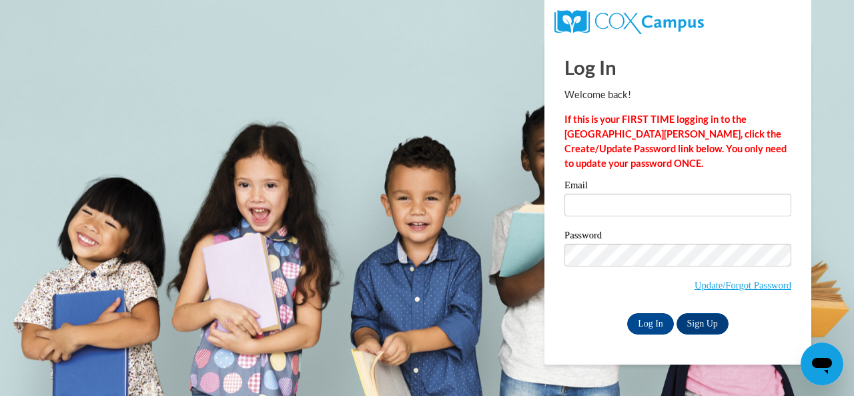  Describe the element at coordinates (678, 237) in the screenshot. I see `label: Password` at that location.